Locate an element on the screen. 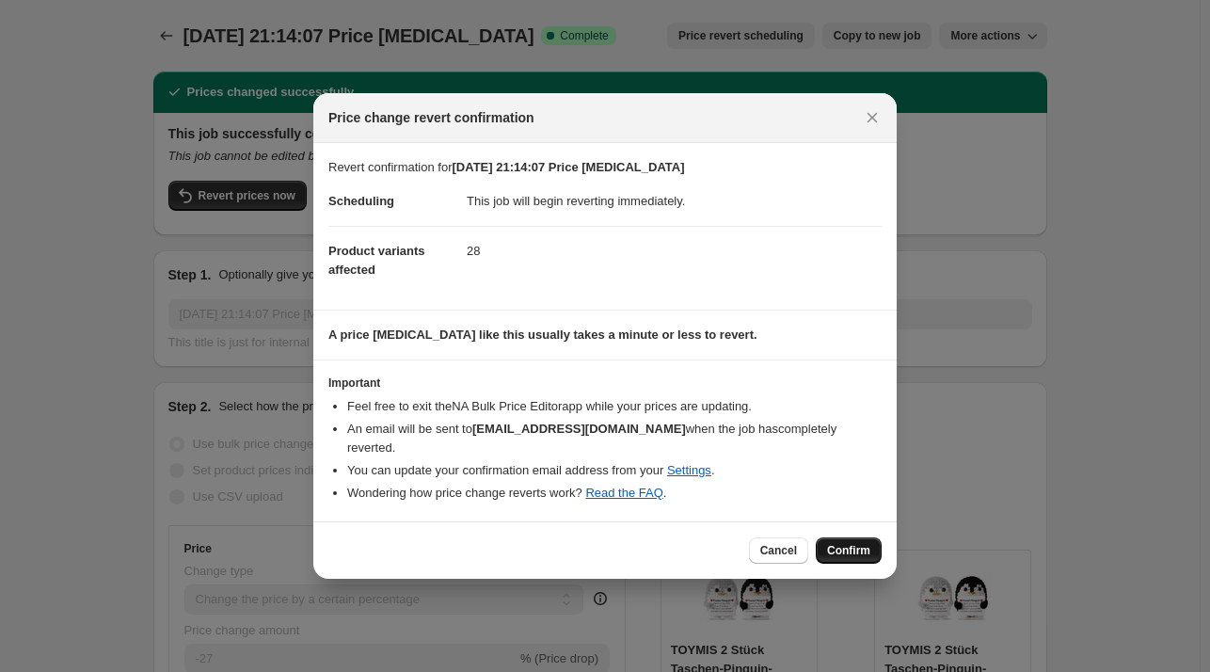  button: Cancel is located at coordinates (778, 550).